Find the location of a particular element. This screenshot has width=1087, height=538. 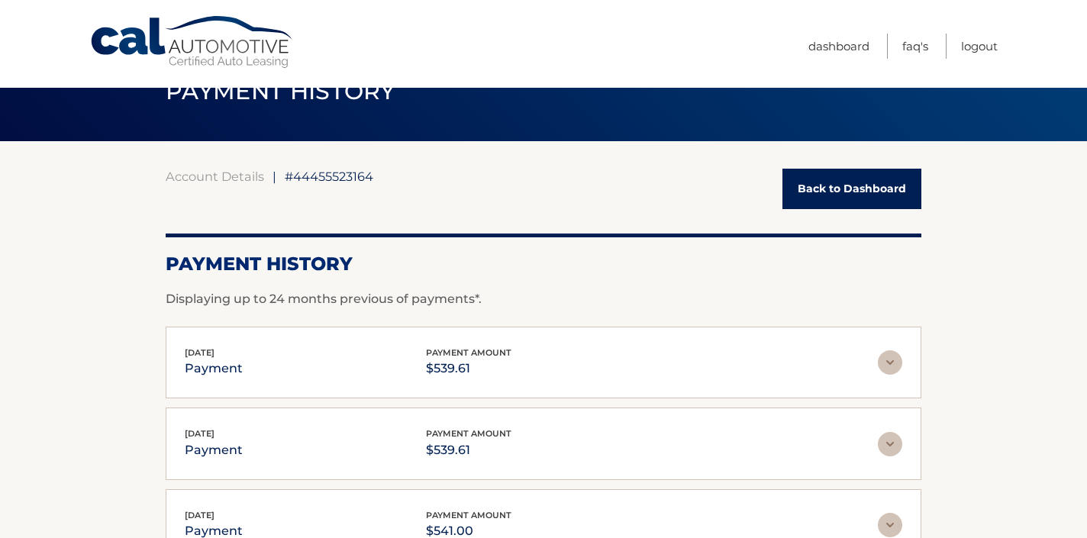

a: Account Details is located at coordinates (215, 176).